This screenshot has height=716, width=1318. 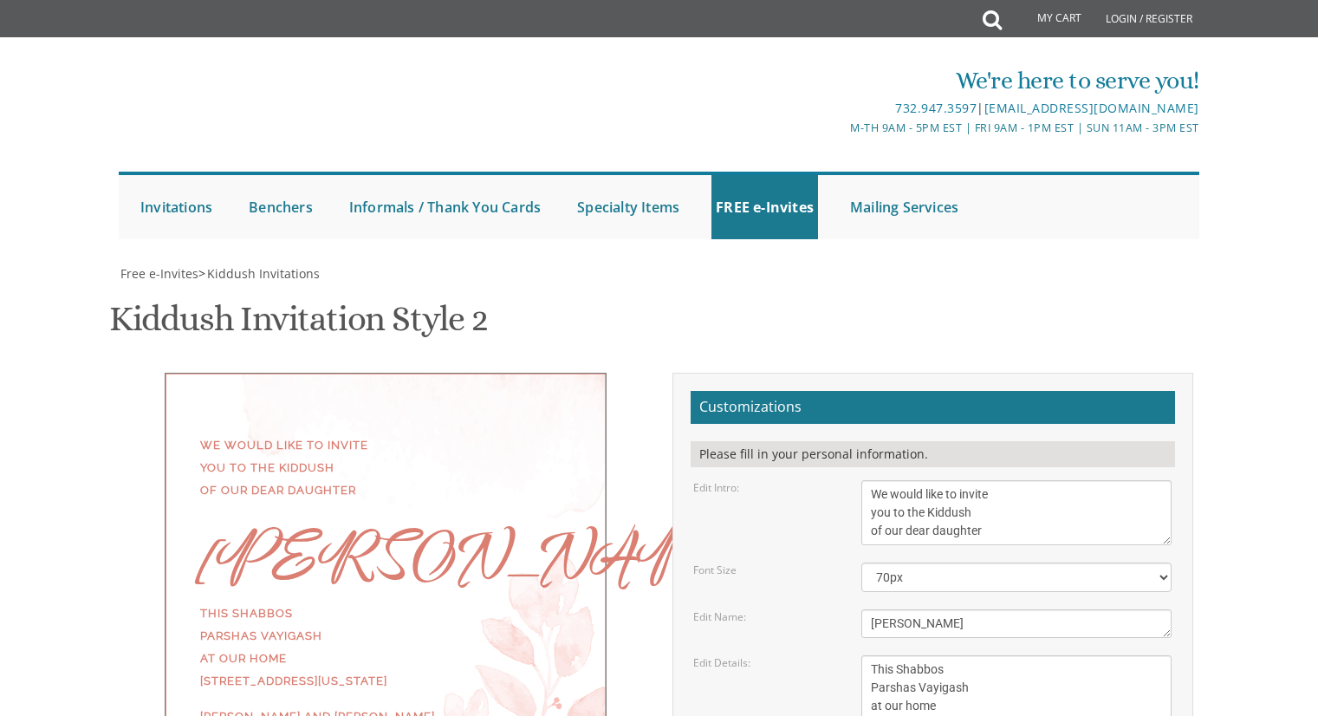 What do you see at coordinates (386, 468) in the screenshot?
I see `div: We would like to invite you to the Kiddush of our dear daughter` at bounding box center [386, 468].